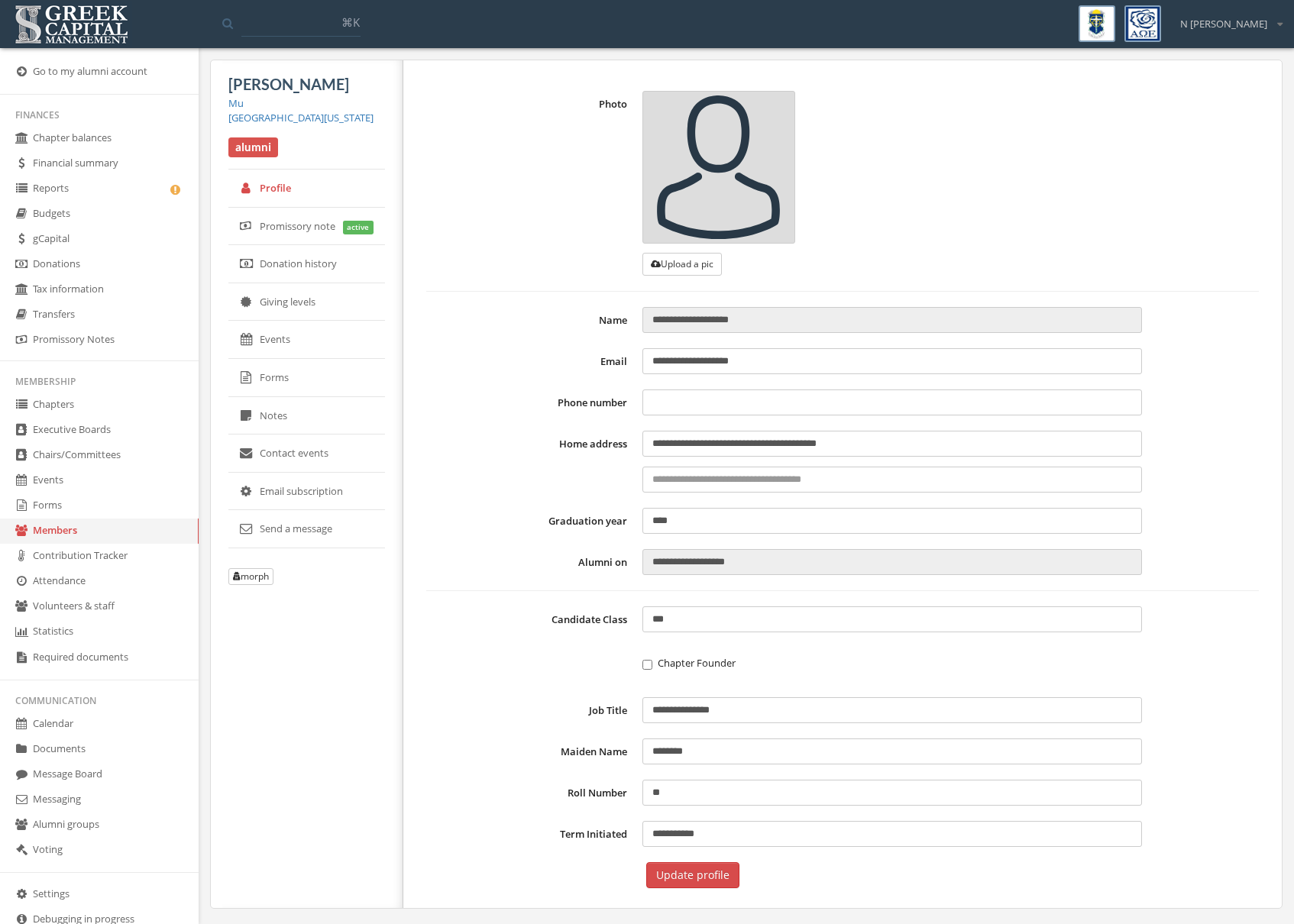 The width and height of the screenshot is (1294, 924). Describe the element at coordinates (306, 378) in the screenshot. I see `a: Forms` at that location.